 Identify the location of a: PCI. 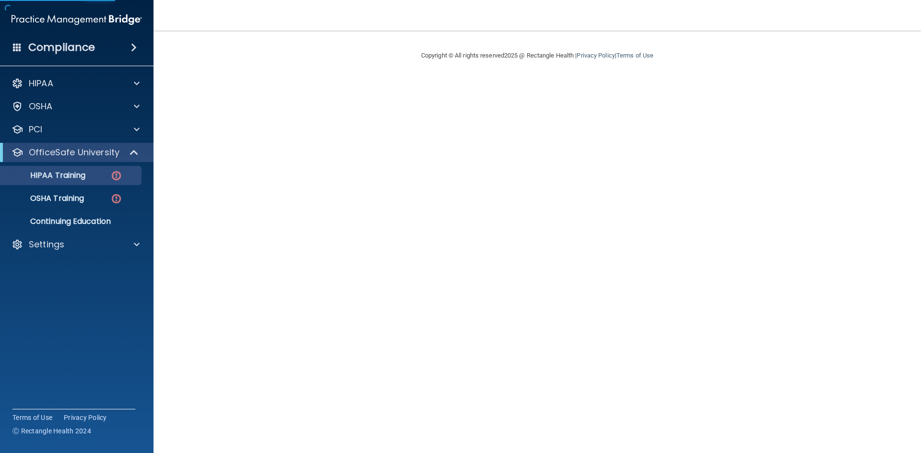
(75, 130).